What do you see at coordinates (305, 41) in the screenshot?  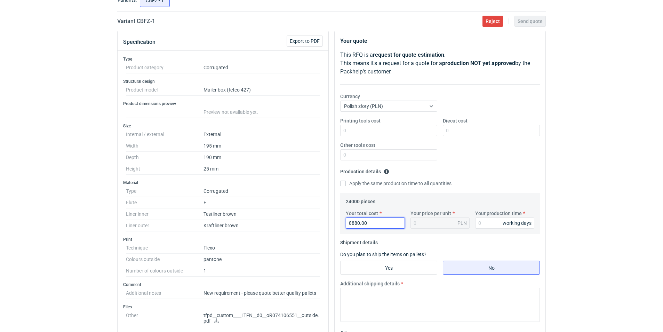 I see `span: Export to PDF` at bounding box center [305, 41].